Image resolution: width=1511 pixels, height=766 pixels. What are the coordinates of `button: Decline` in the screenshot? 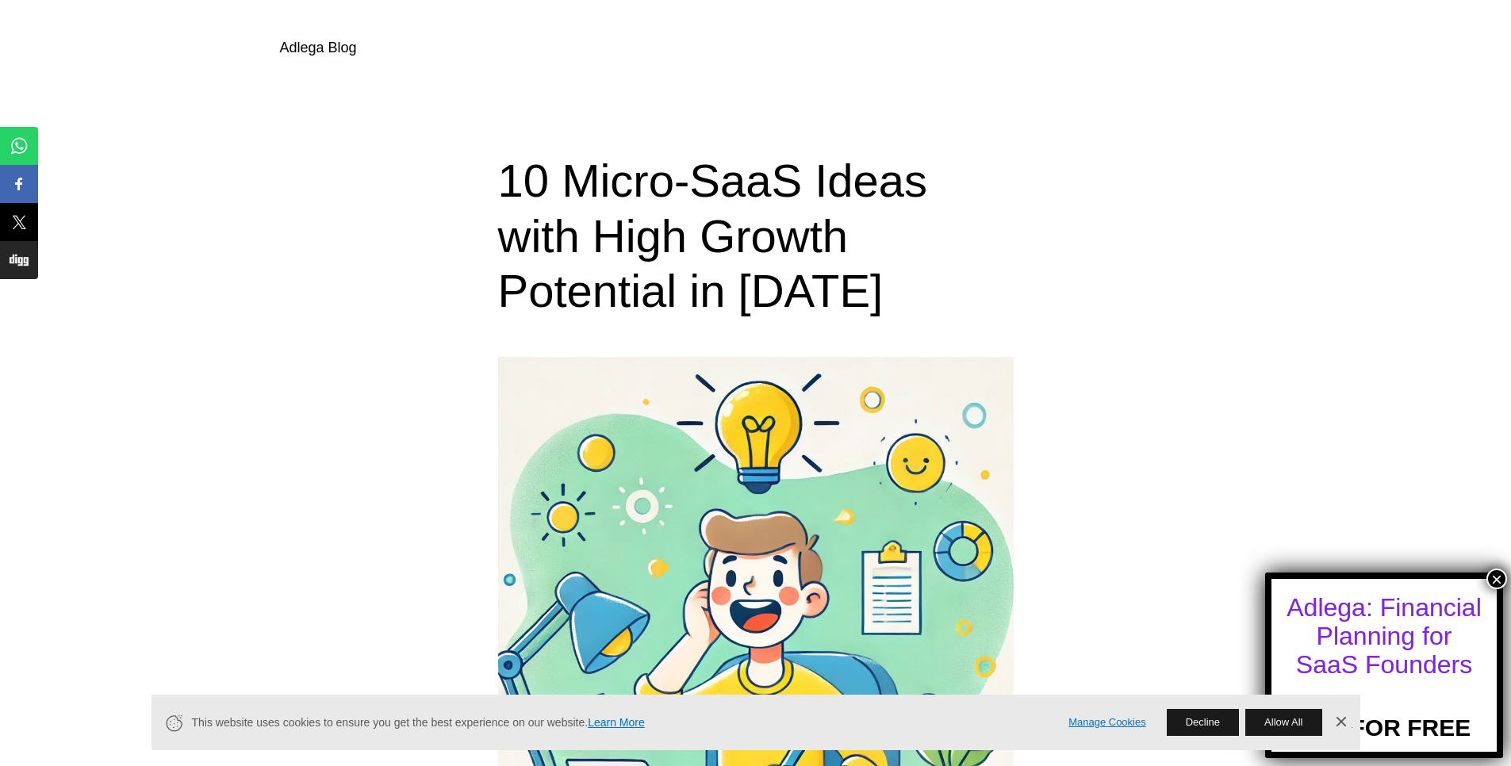 It's located at (1202, 723).